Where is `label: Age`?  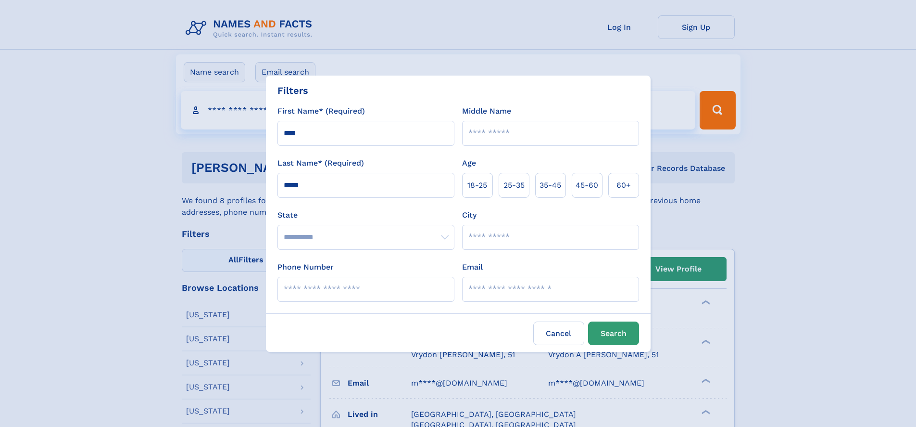
label: Age is located at coordinates (469, 163).